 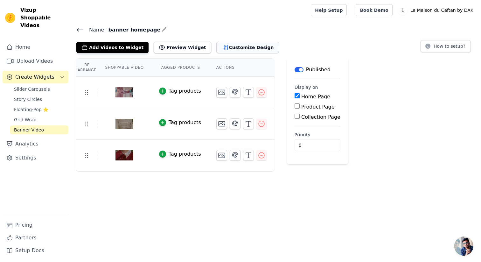 I want to click on button: Customize Design, so click(x=247, y=47).